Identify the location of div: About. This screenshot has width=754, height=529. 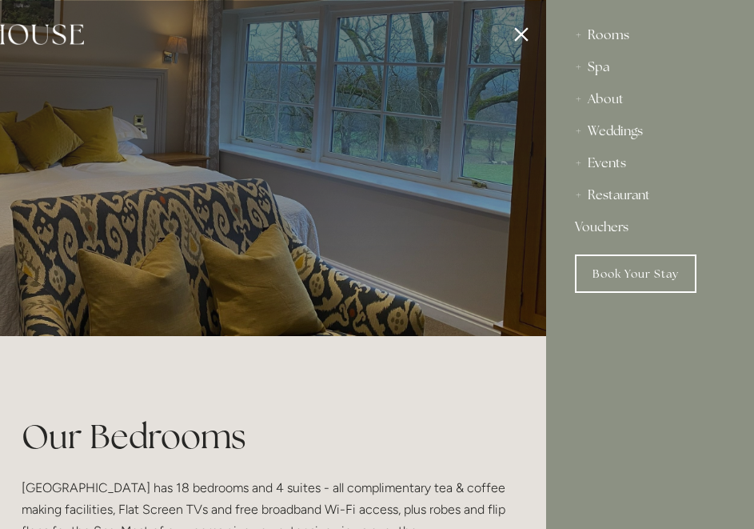
(650, 99).